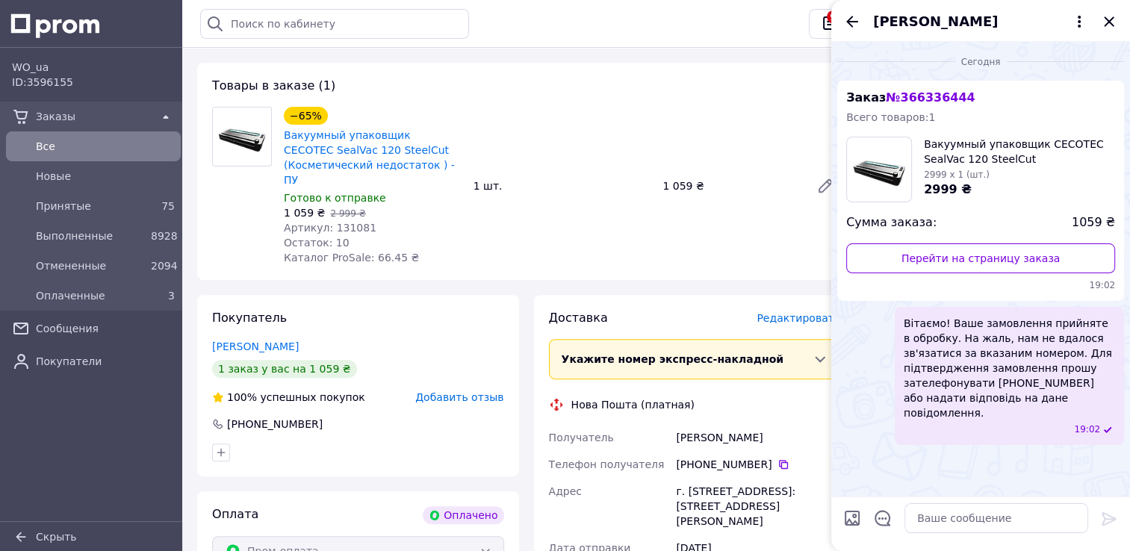 The image size is (1130, 551). Describe the element at coordinates (171, 296) in the screenshot. I see `span: 3` at that location.